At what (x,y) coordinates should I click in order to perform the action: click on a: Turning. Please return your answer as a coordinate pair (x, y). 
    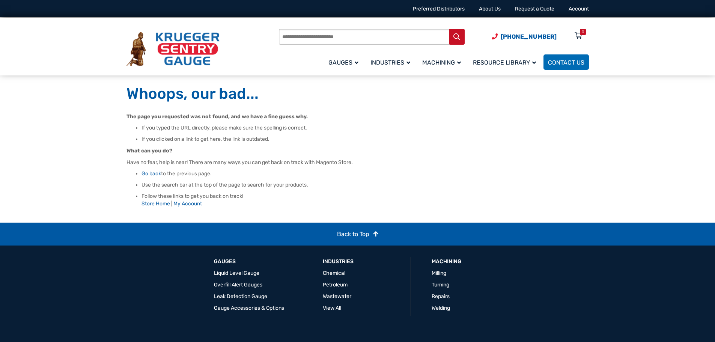
    Looking at the image, I should click on (440, 284).